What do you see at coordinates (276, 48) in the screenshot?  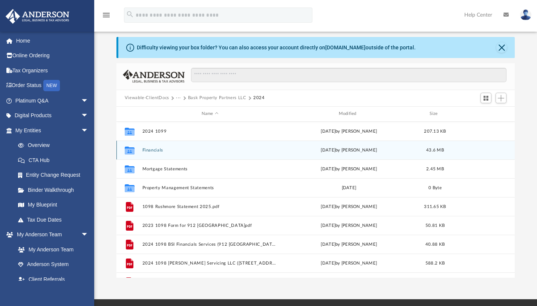 I see `div: Difficulty viewing your box folder? You can also access your account directly on outside of the p...` at bounding box center [276, 48].